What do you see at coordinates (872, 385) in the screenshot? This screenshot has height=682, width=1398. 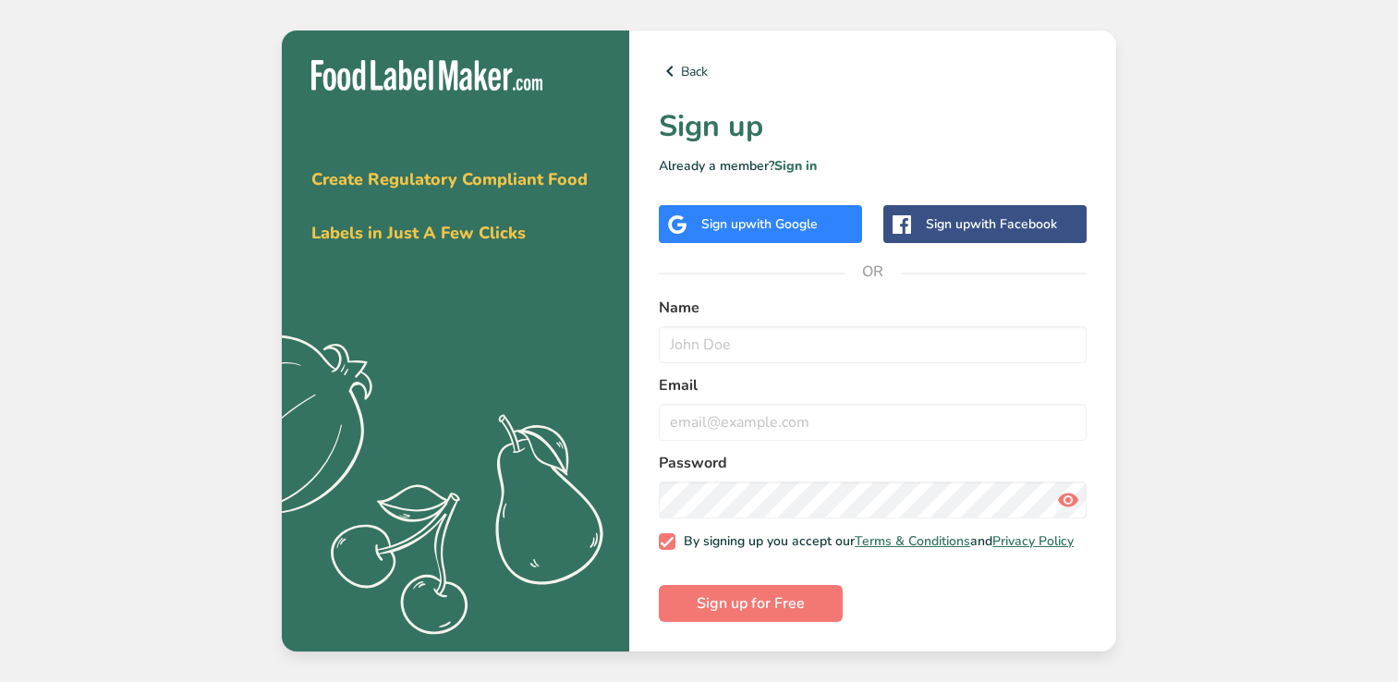 I see `label: Email` at bounding box center [872, 385].